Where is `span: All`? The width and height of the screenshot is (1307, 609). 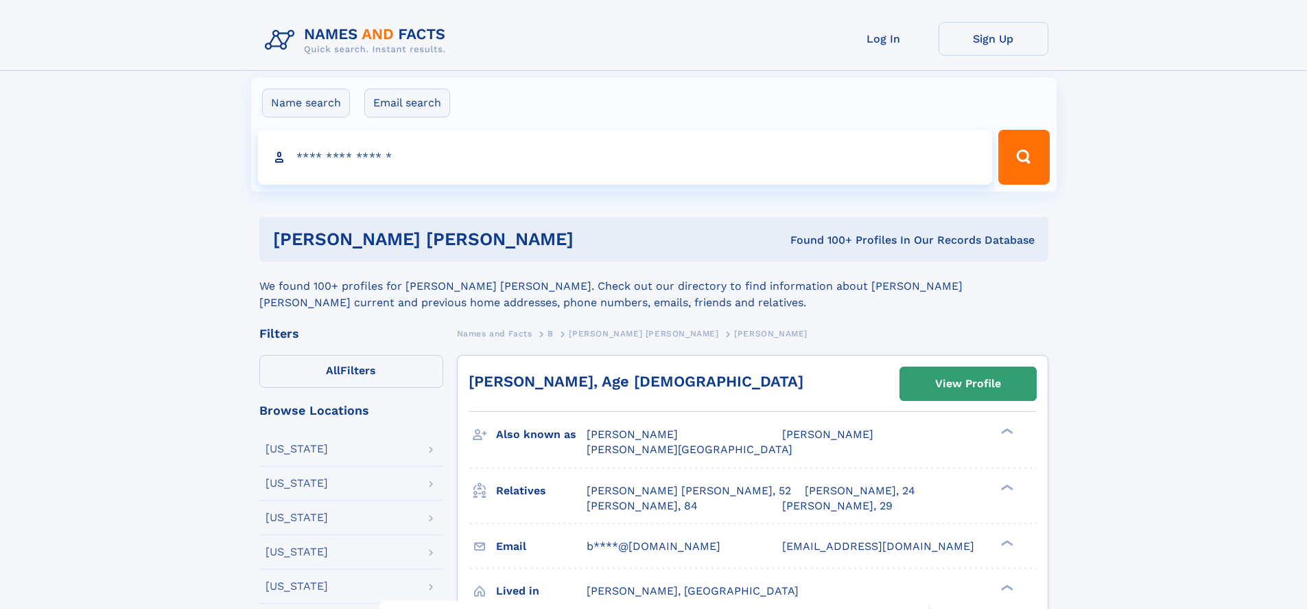
span: All is located at coordinates (333, 370).